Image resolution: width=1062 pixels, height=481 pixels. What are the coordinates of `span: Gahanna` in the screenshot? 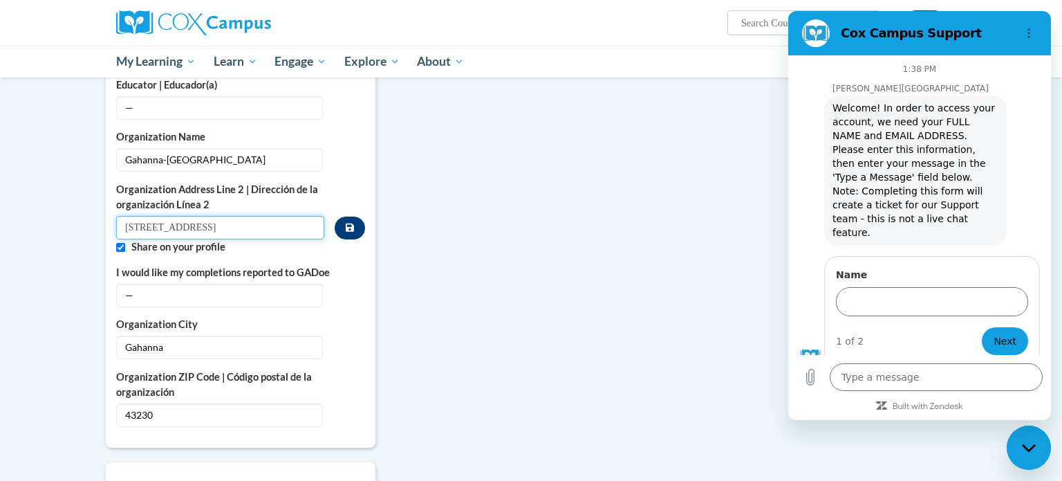 It's located at (219, 347).